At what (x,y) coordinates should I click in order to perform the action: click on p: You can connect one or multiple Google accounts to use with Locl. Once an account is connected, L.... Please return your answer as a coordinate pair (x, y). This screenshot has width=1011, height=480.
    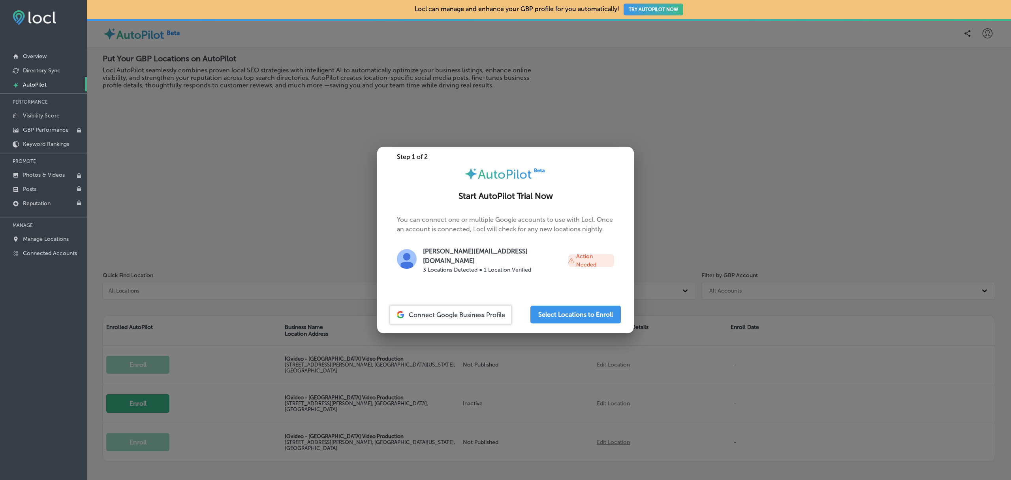
    Looking at the image, I should click on (506, 247).